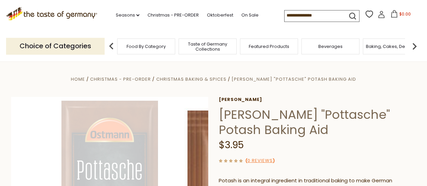 The height and width of the screenshot is (186, 427). What do you see at coordinates (269, 46) in the screenshot?
I see `a: Featured Products` at bounding box center [269, 46].